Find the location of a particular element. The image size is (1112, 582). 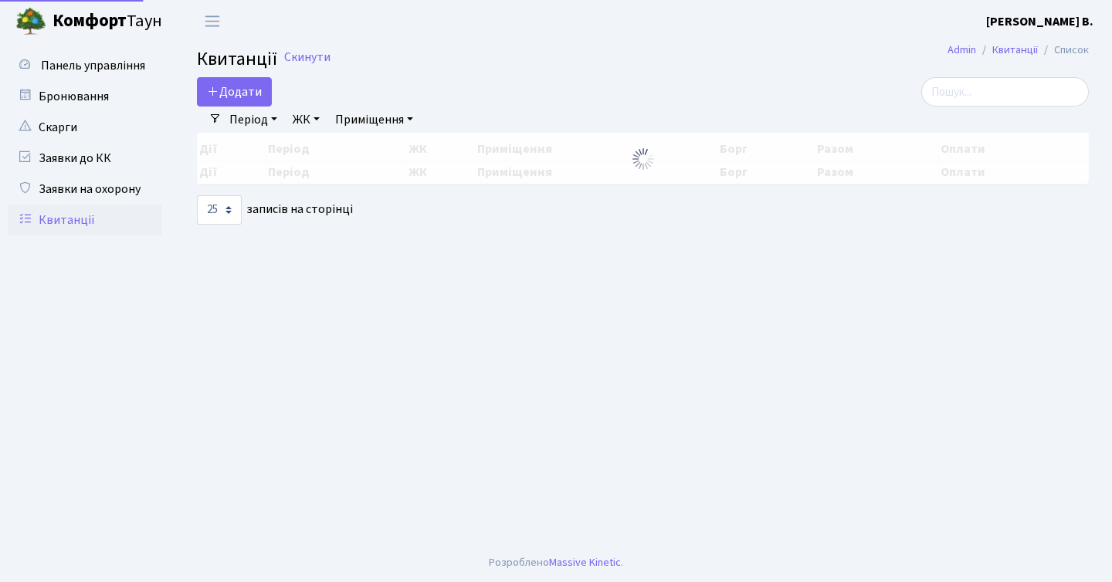

input: Пошук... is located at coordinates (1005, 92).